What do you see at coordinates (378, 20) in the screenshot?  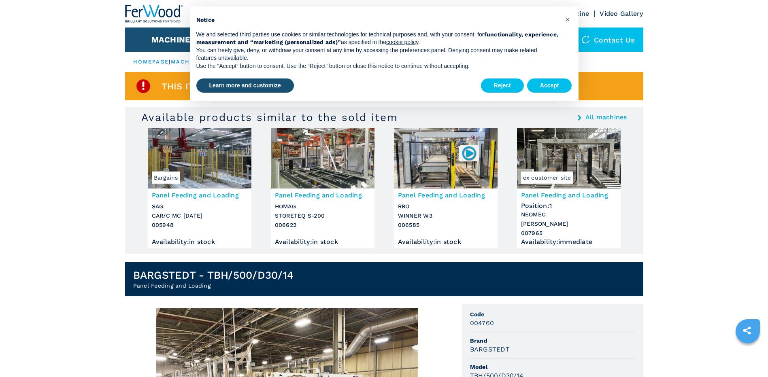 I see `h2: Notice` at bounding box center [378, 20].